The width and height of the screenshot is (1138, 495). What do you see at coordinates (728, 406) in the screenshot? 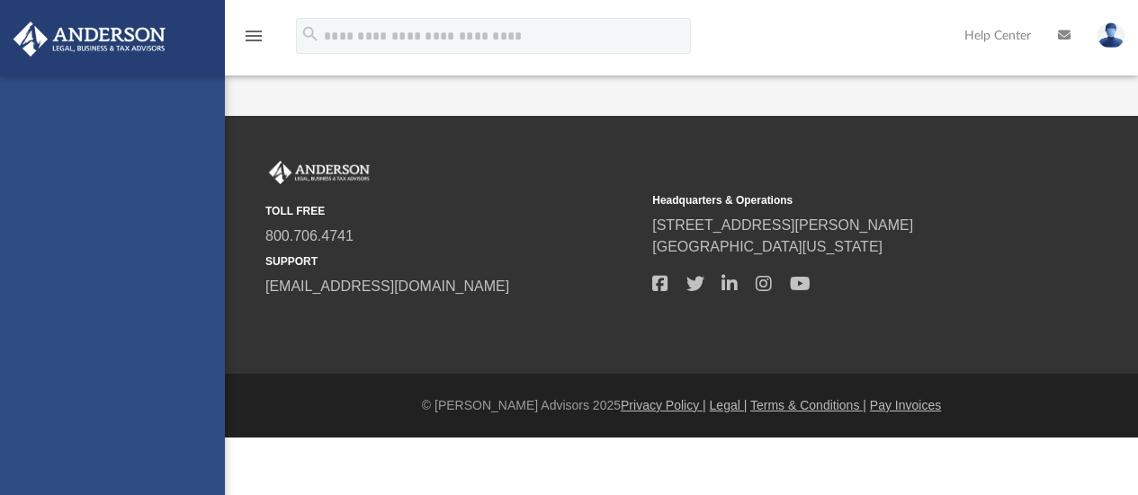
I see `a: Legal |` at bounding box center [728, 406].